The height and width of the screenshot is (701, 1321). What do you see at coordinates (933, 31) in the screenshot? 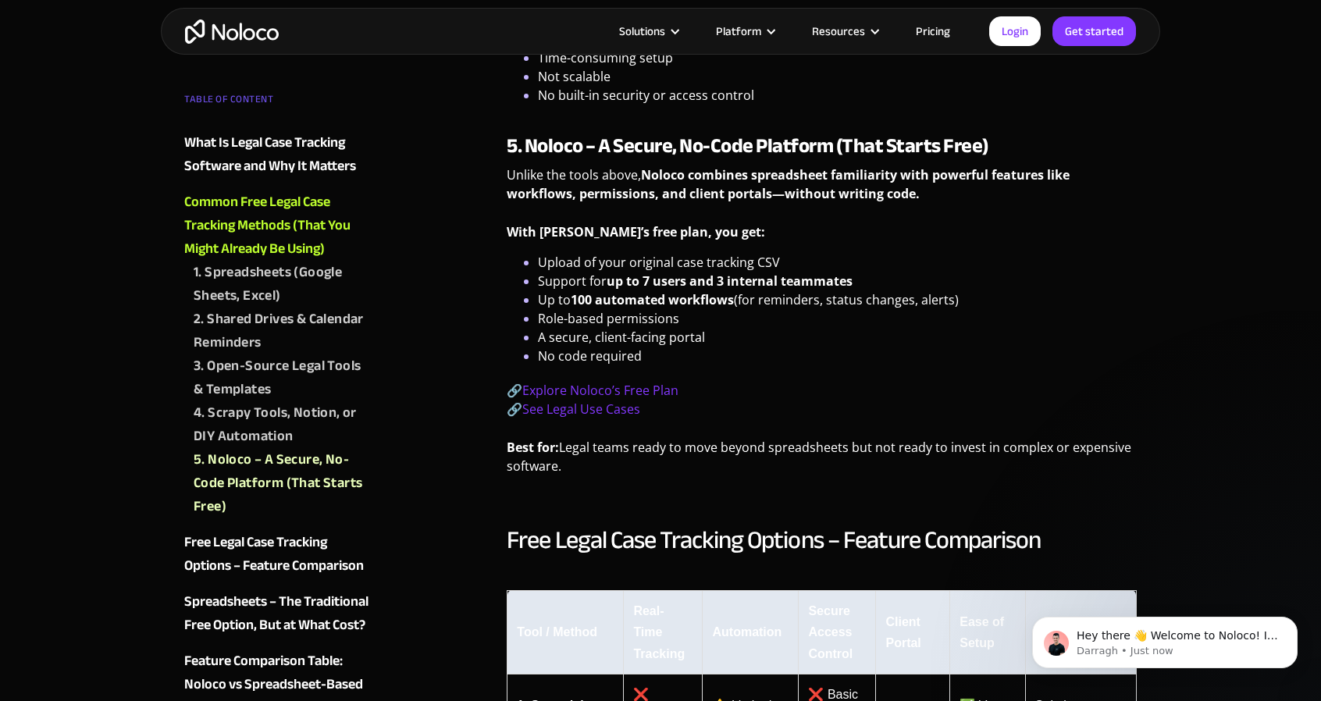
I see `a: Pricing` at bounding box center [933, 31].